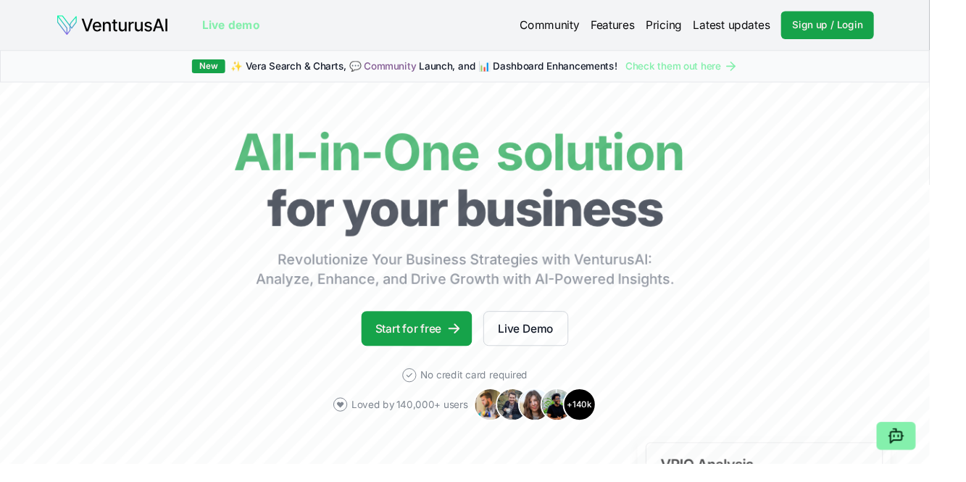 Image resolution: width=966 pixels, height=482 pixels. Describe the element at coordinates (532, 420) in the screenshot. I see `img: Avatar 2` at that location.